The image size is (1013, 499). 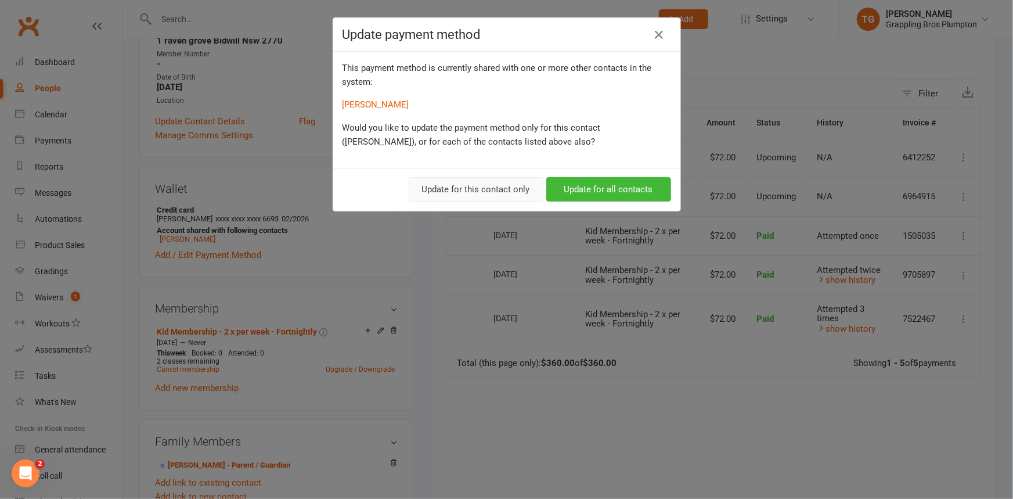 What do you see at coordinates (507, 110) in the screenshot?
I see `div: This payment method is currently shared with one or more other contacts in the system:` at bounding box center [507, 110].